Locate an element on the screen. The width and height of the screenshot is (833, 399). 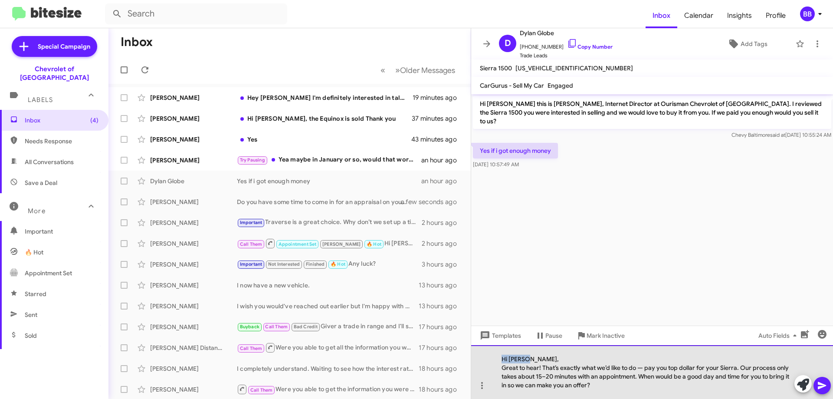
div: 43 minutes ago is located at coordinates (438, 139).